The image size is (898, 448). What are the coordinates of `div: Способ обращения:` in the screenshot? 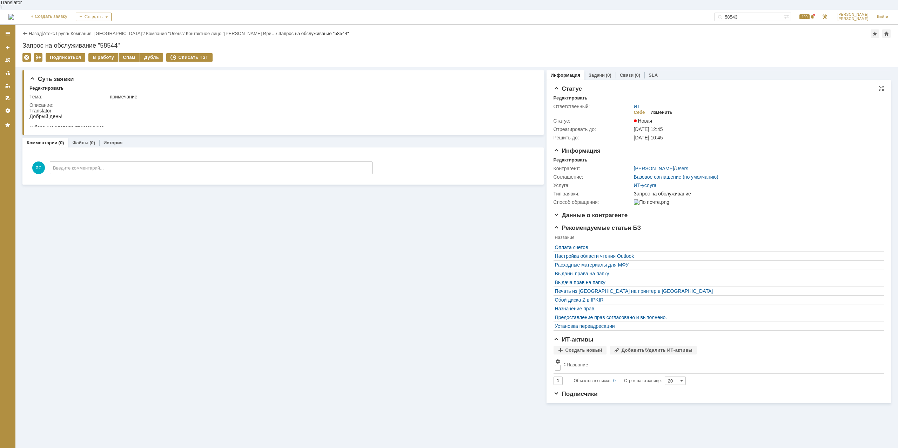 It's located at (593, 202).